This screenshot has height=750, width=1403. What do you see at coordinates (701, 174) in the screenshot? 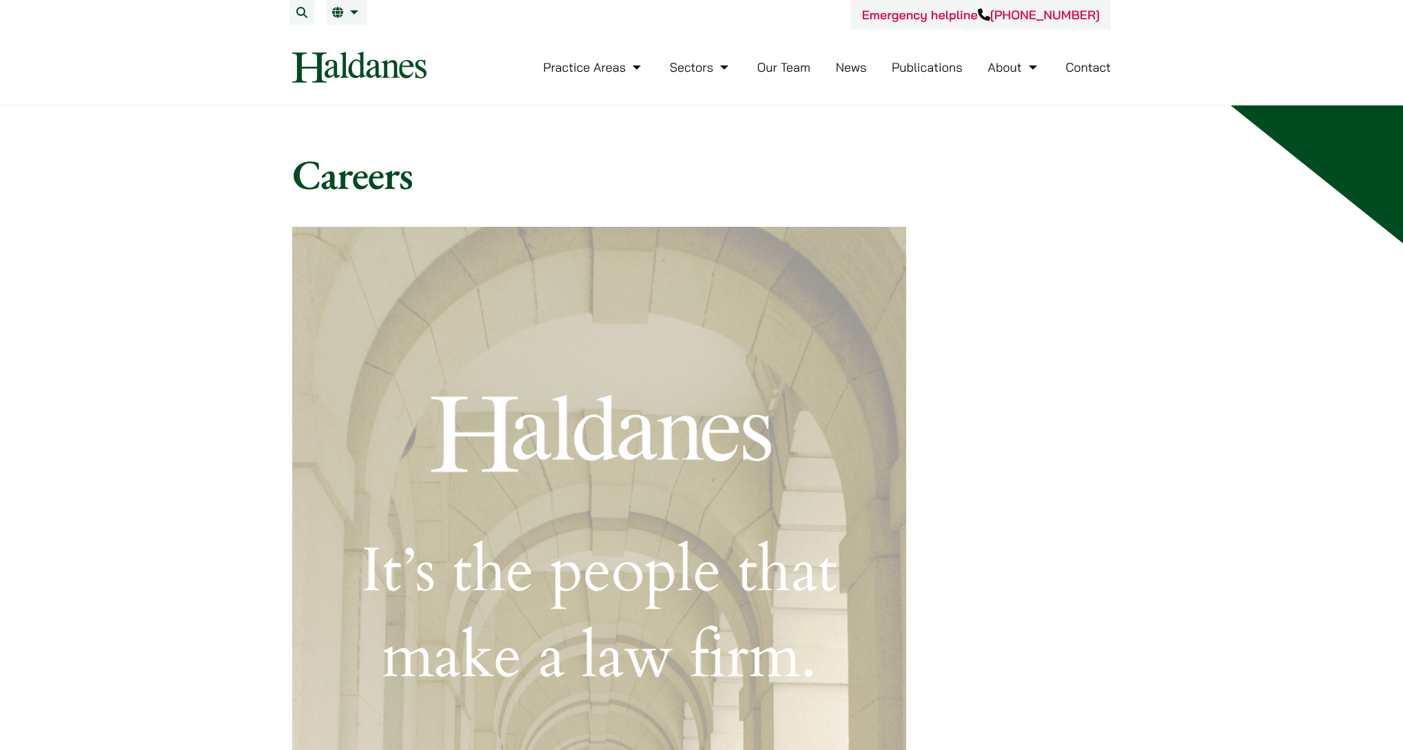
I see `h1: Careers` at bounding box center [701, 174].